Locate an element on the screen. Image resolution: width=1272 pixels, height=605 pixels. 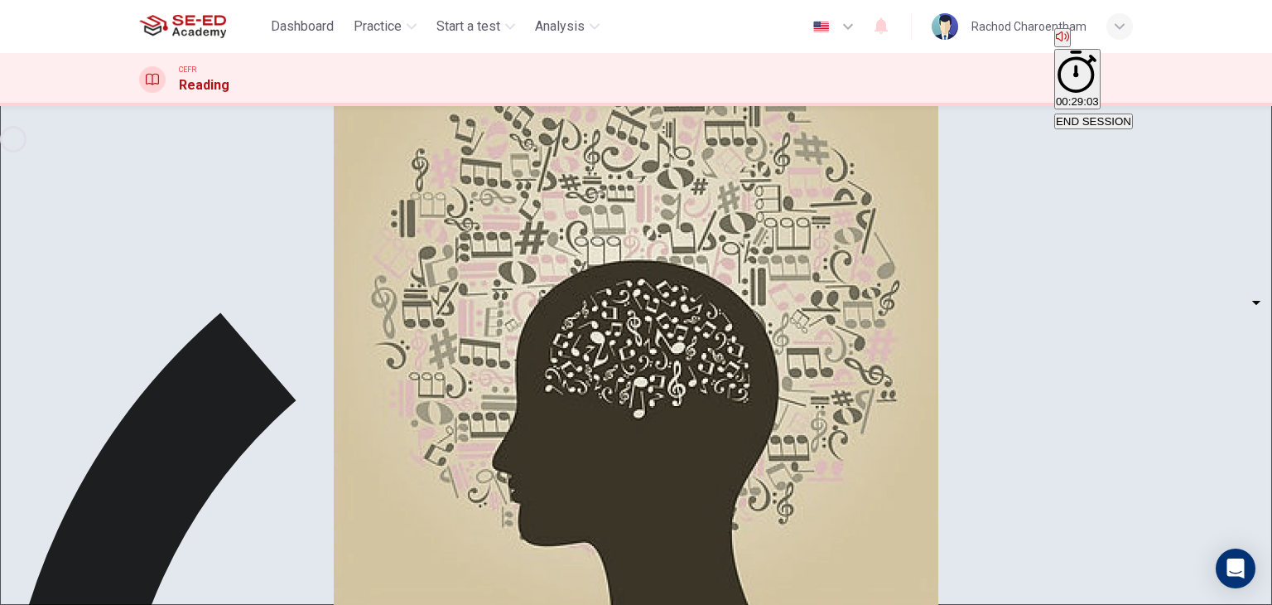
div: Mute is located at coordinates (1093, 38).